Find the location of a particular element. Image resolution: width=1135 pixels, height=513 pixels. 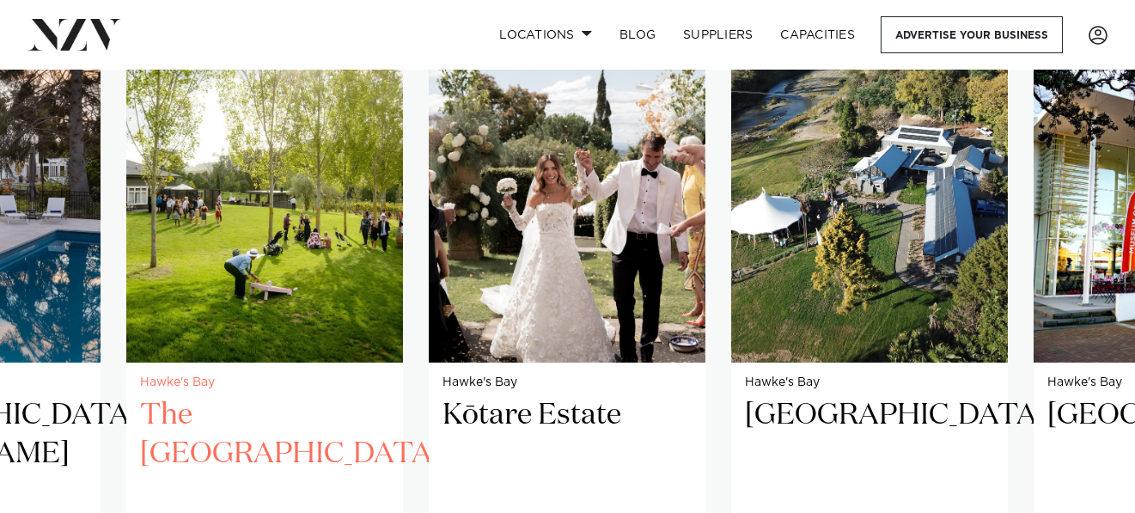

a: BLOG is located at coordinates (637, 34).